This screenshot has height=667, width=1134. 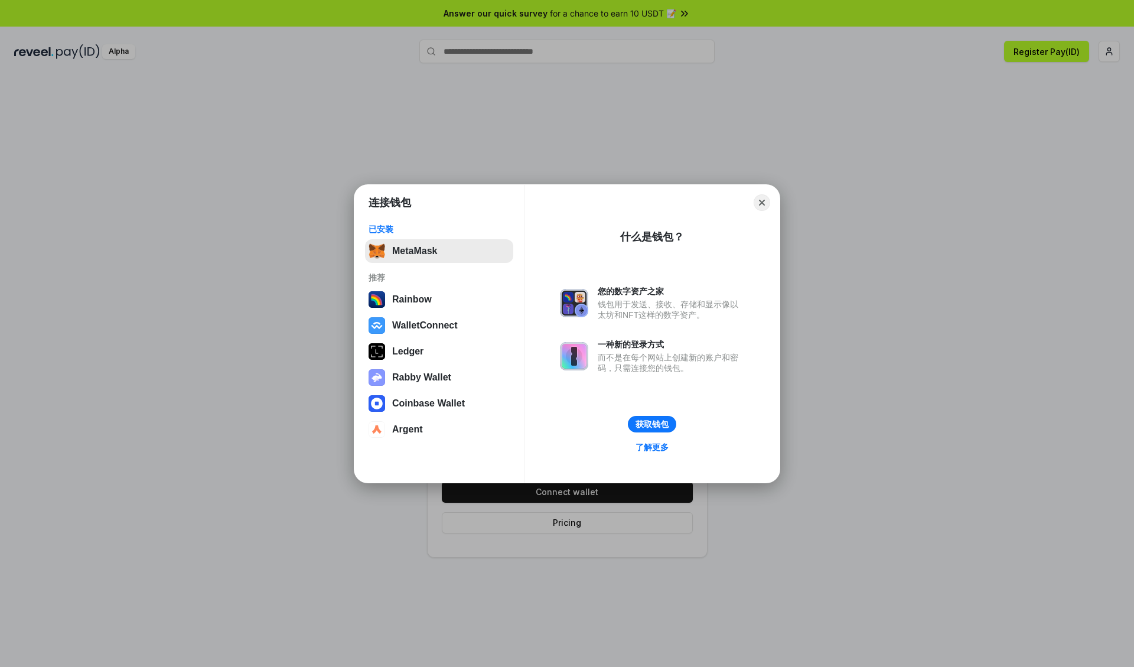 What do you see at coordinates (407, 351) in the screenshot?
I see `div: Ledger` at bounding box center [407, 351].